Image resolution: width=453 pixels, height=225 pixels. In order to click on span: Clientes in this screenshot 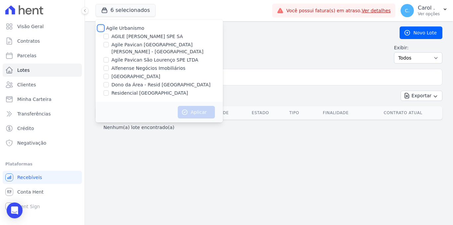, I will do `click(27, 85)`.